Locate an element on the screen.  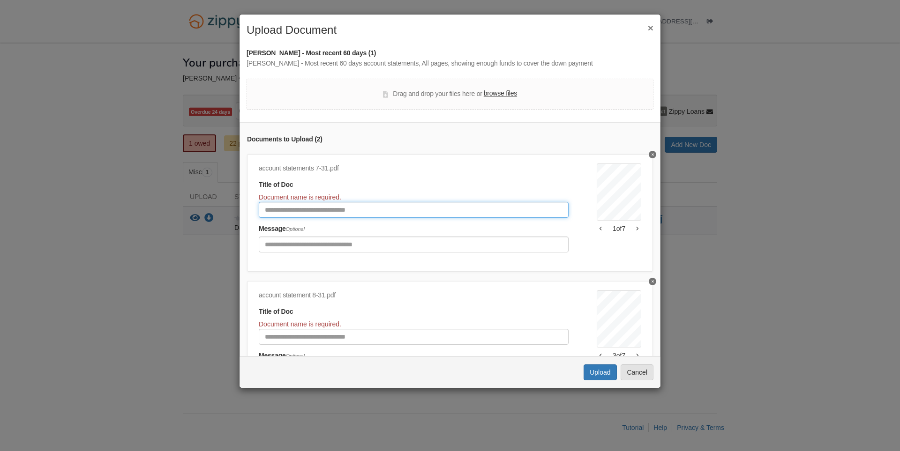
h2: Upload Document is located at coordinates (450, 30).